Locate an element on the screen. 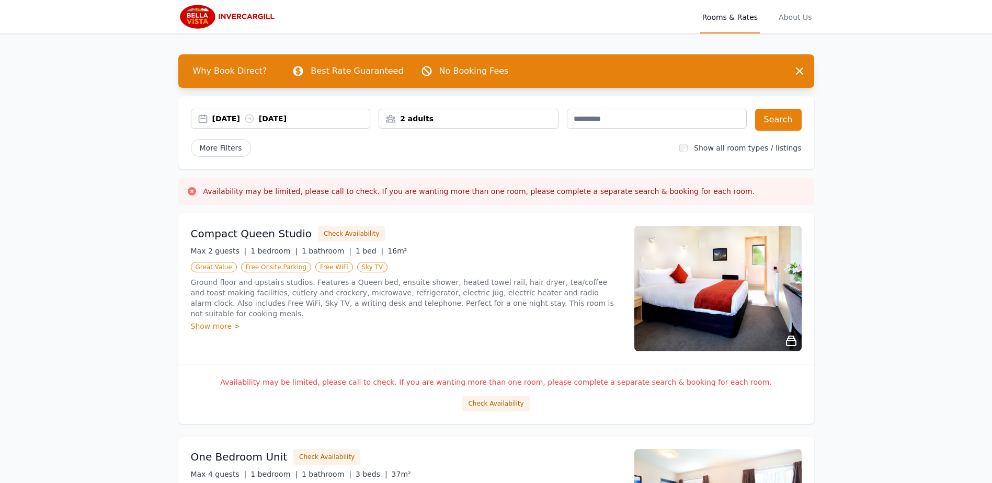 This screenshot has height=483, width=992. span: Why Book Direct? is located at coordinates (230, 71).